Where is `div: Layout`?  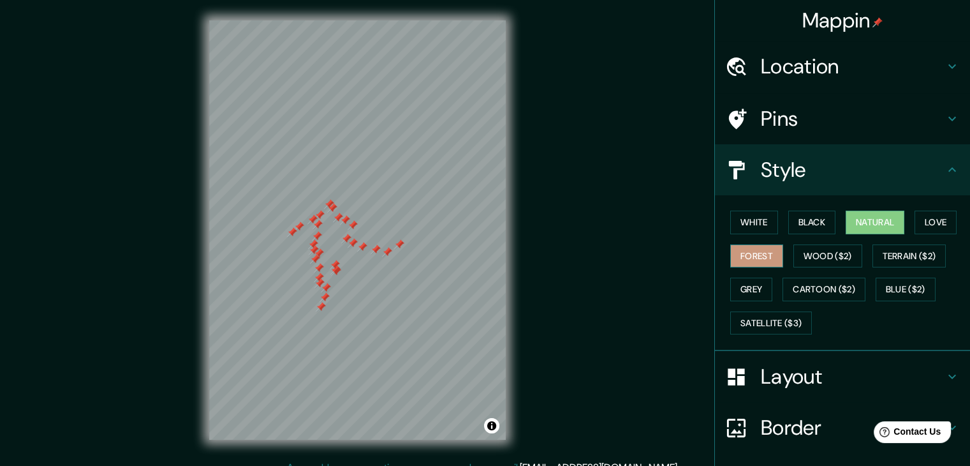 div: Layout is located at coordinates (843, 376).